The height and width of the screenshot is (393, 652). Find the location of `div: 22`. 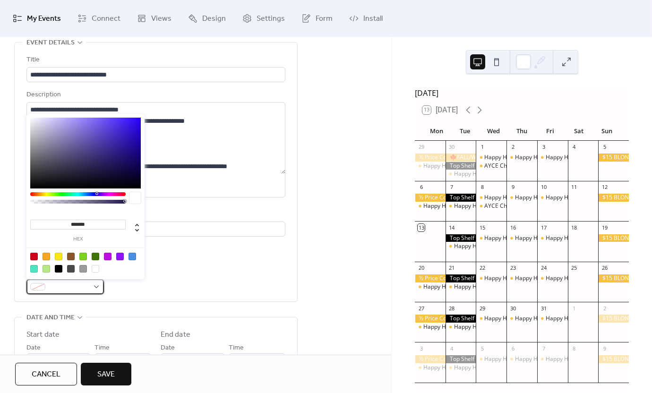

div: 22 is located at coordinates (482, 268).